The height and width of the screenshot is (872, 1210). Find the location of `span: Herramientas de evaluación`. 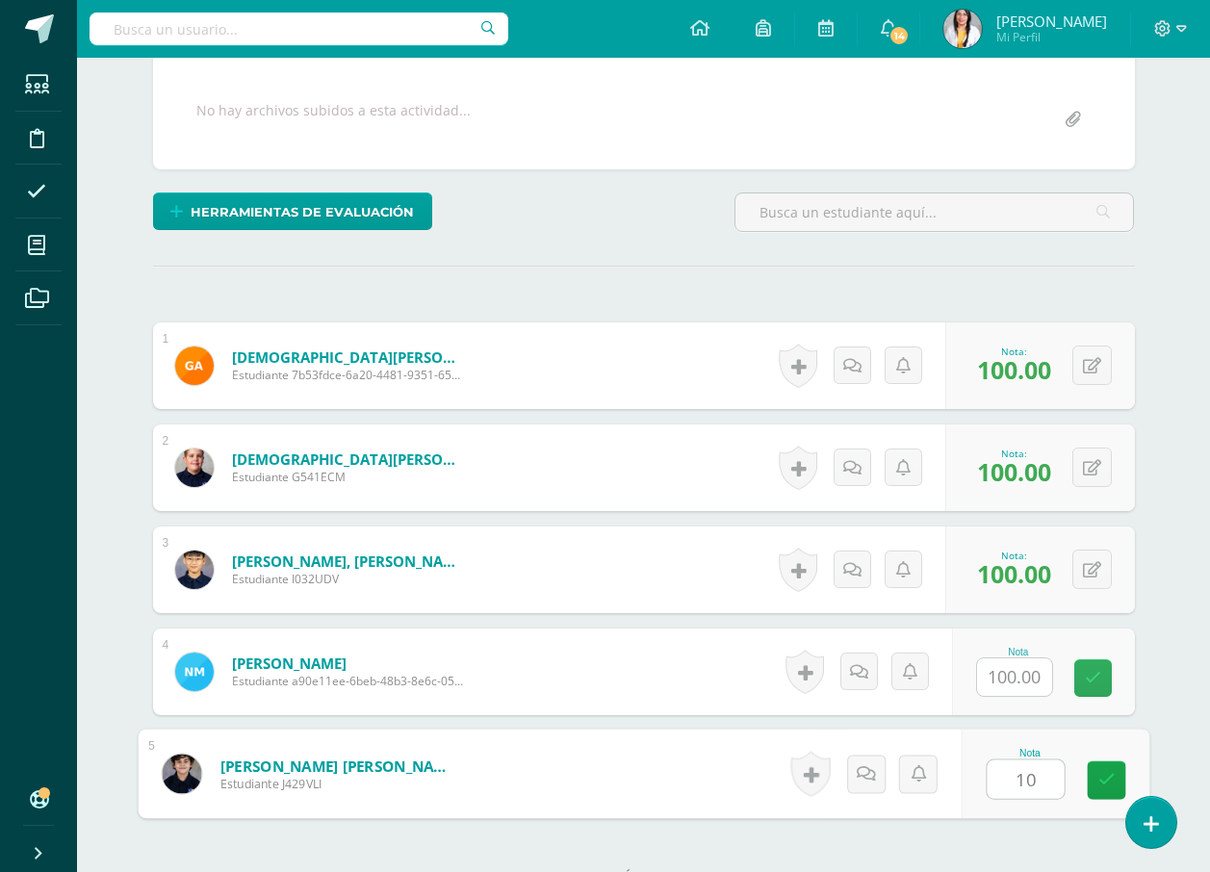

span: Herramientas de evaluación is located at coordinates (302, 212).